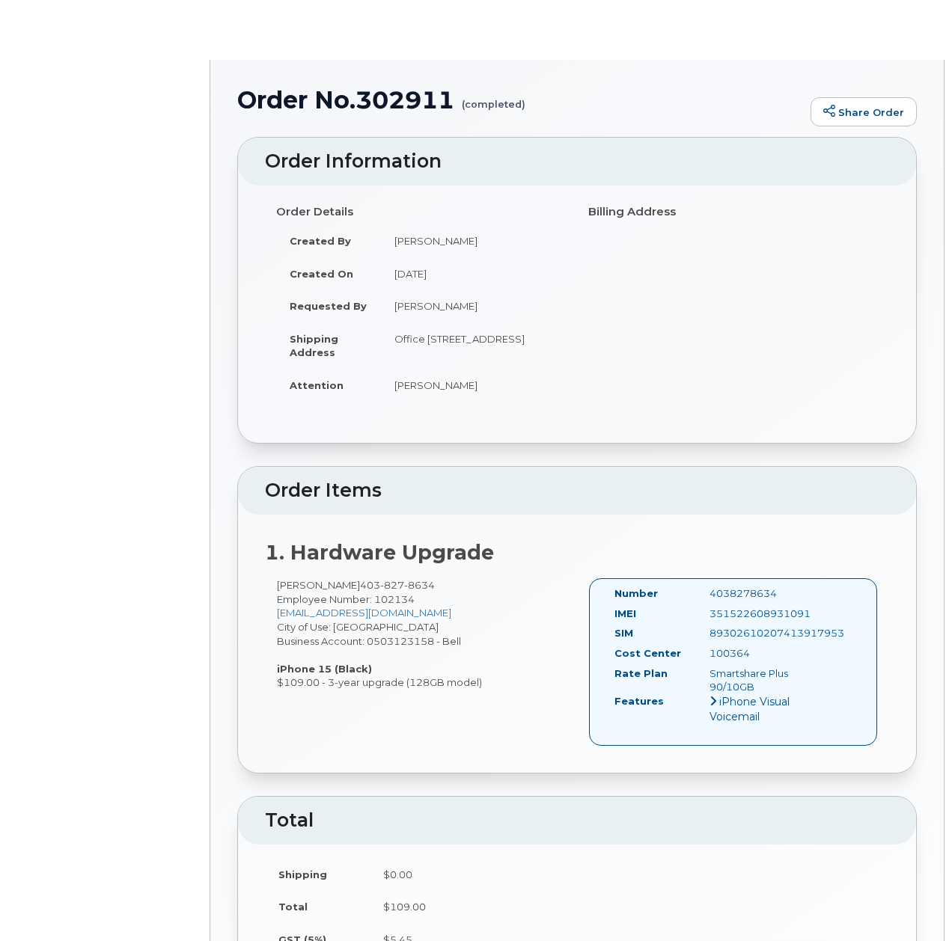 The height and width of the screenshot is (941, 952). I want to click on div: 100364, so click(764, 653).